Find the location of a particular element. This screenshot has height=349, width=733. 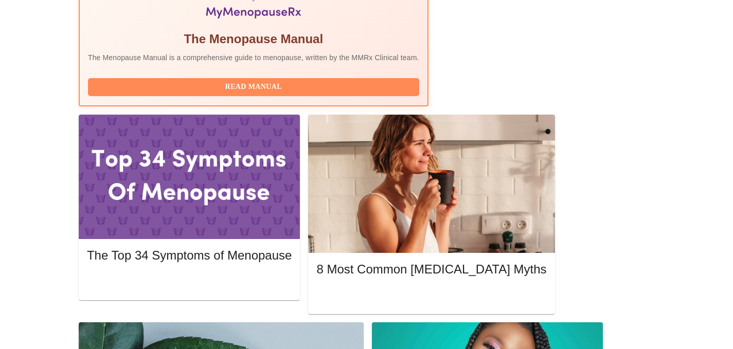

h5: The Menopause Manual is located at coordinates (254, 39).